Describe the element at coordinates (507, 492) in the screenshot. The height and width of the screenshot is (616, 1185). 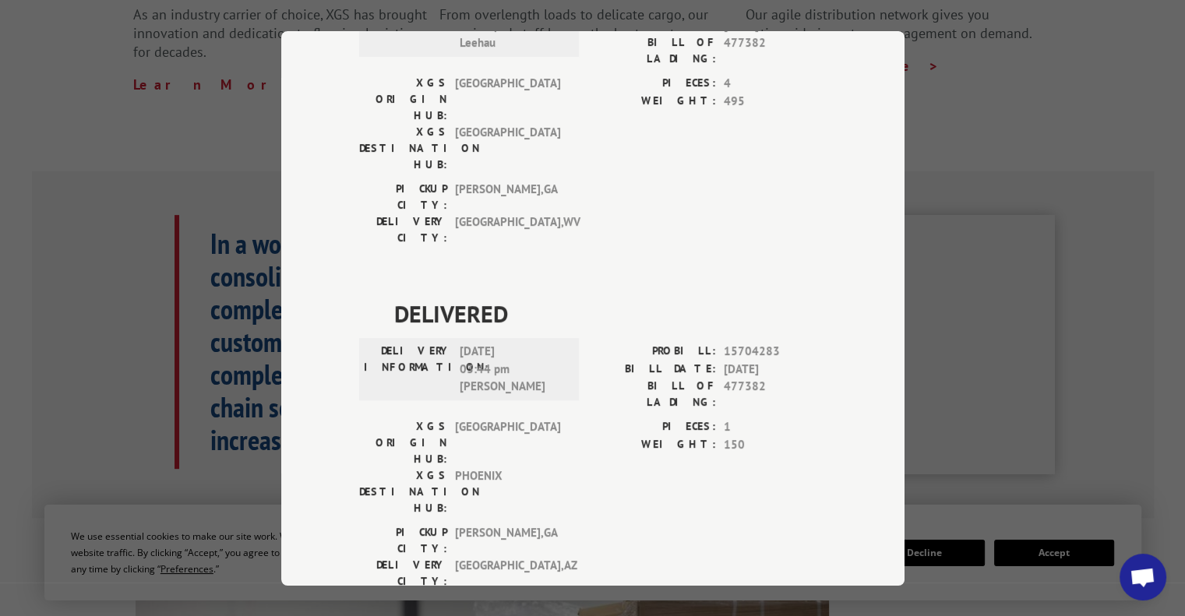
I see `span: PHOENIX` at that location.